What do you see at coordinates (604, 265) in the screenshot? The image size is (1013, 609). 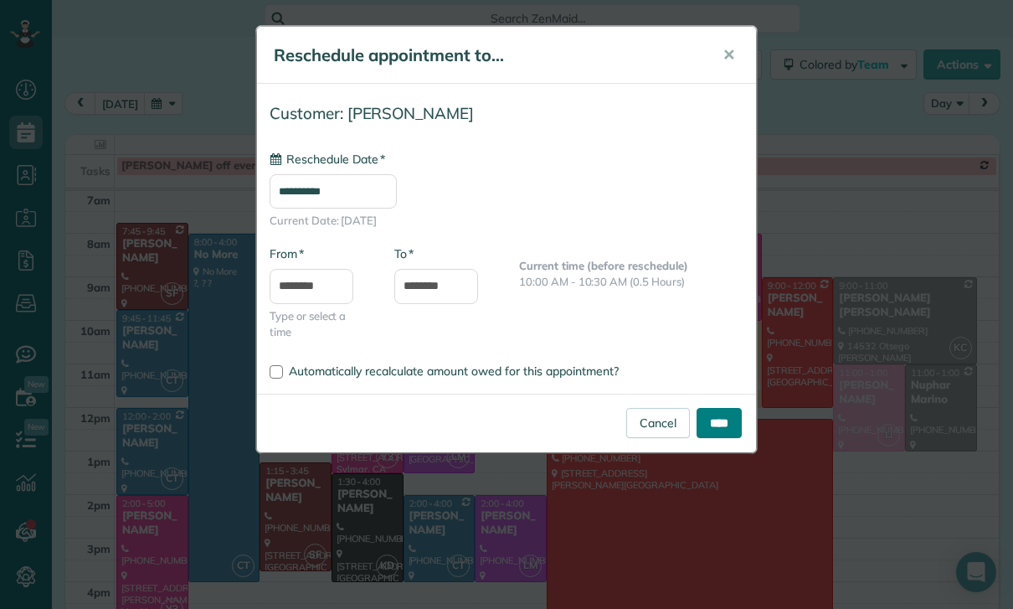 I see `b: Current time (before reschedule)` at bounding box center [604, 265].